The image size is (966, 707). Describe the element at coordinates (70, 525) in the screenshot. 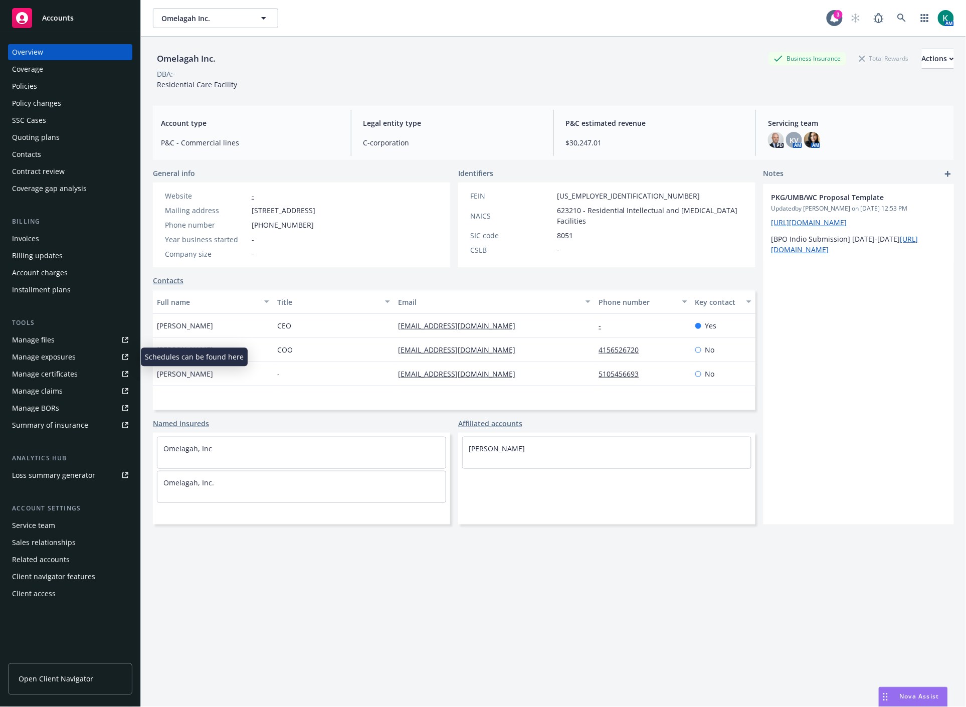

I see `a: Service team` at that location.